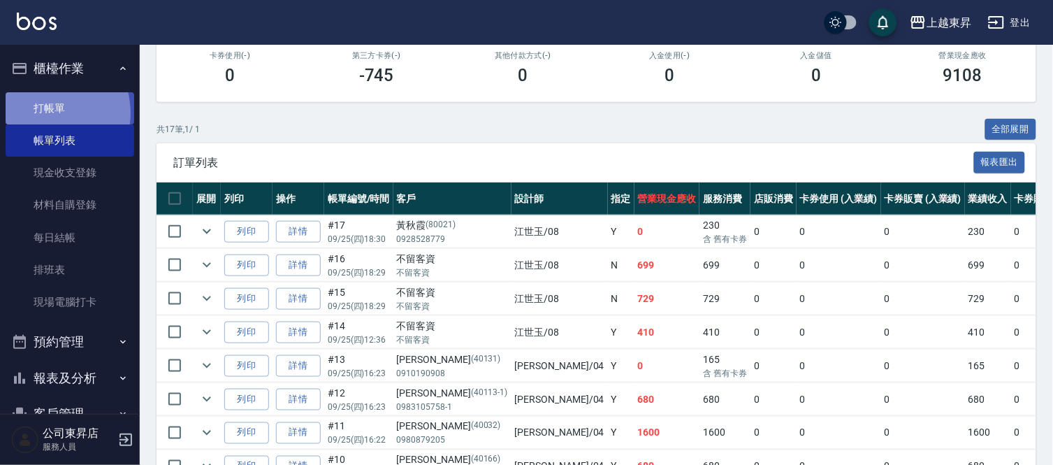  What do you see at coordinates (883, 22) in the screenshot?
I see `button: save` at bounding box center [883, 22].